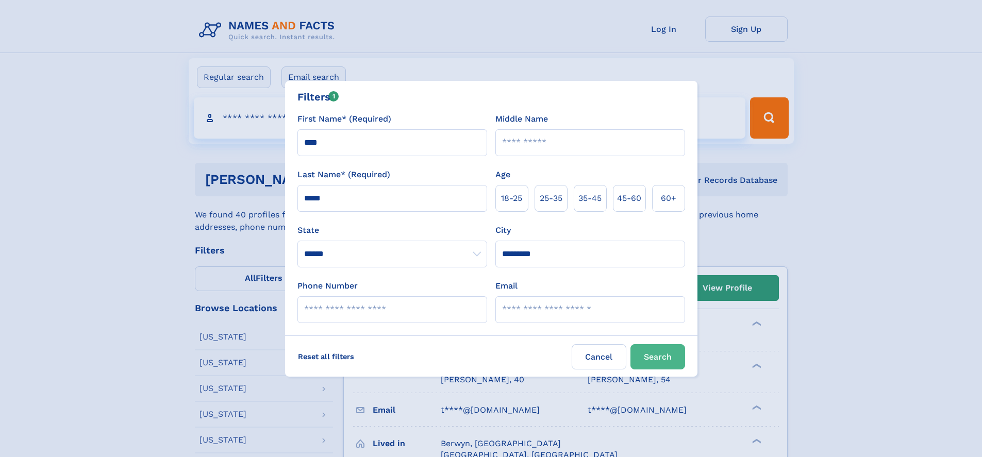  I want to click on label: Reset all filters, so click(326, 357).